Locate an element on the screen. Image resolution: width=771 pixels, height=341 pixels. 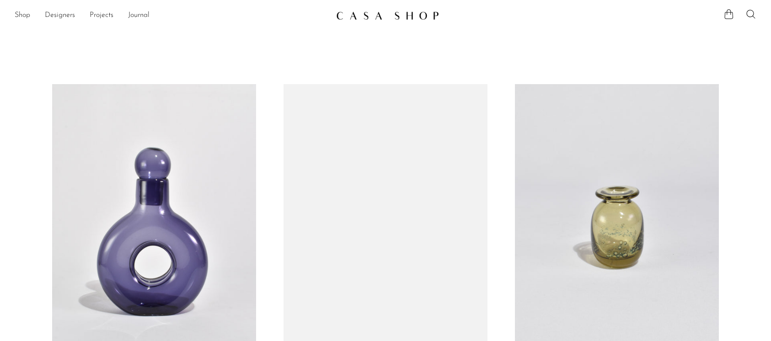
a: Journal is located at coordinates (138, 16).